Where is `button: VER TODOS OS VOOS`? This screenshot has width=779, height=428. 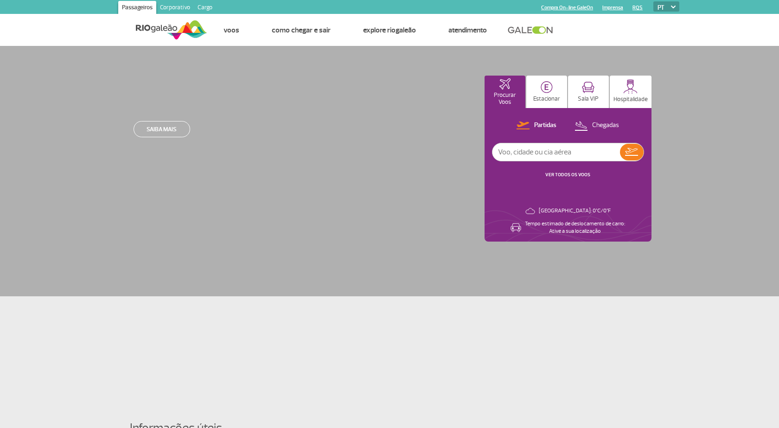
button: VER TODOS OS VOOS is located at coordinates (567, 175).